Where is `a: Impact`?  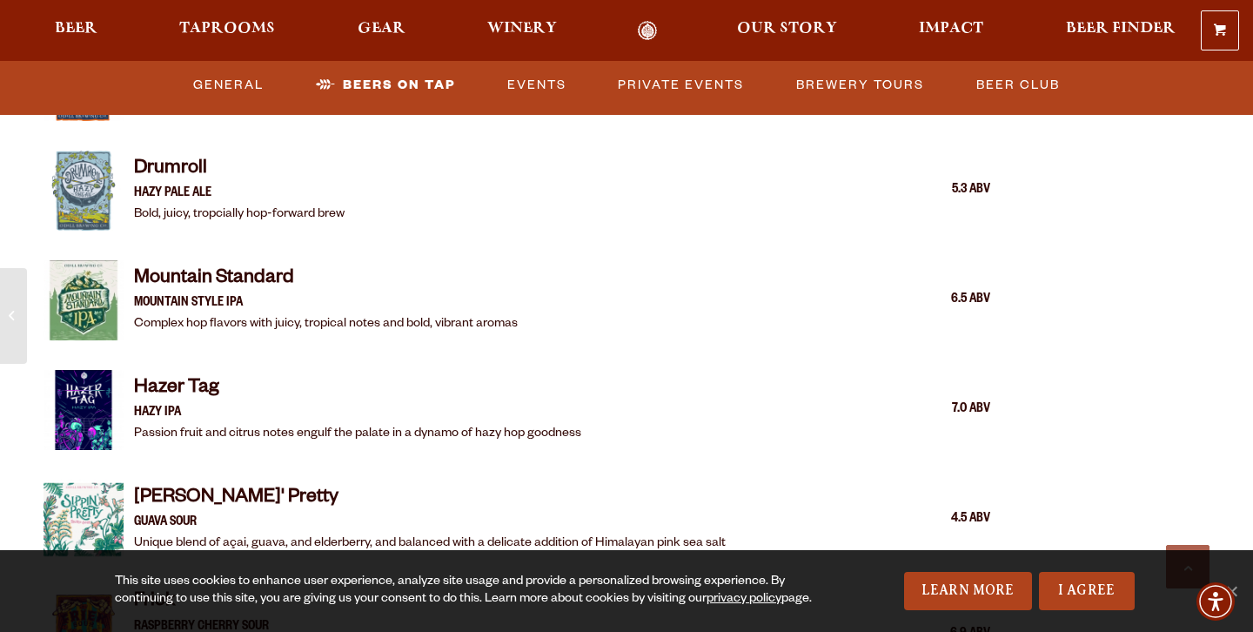
a: Impact is located at coordinates (951, 30).